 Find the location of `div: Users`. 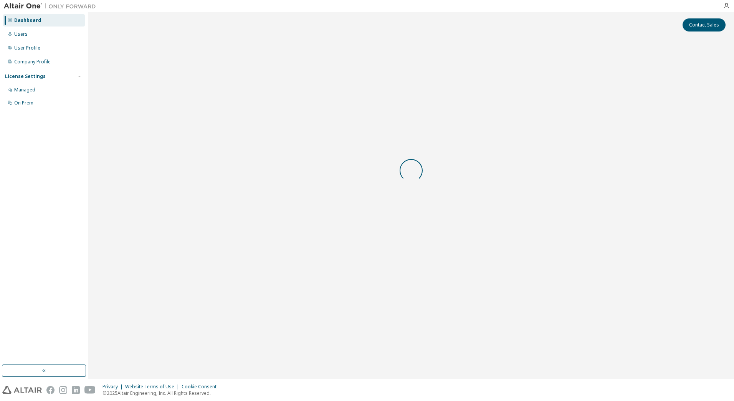

div: Users is located at coordinates (21, 34).